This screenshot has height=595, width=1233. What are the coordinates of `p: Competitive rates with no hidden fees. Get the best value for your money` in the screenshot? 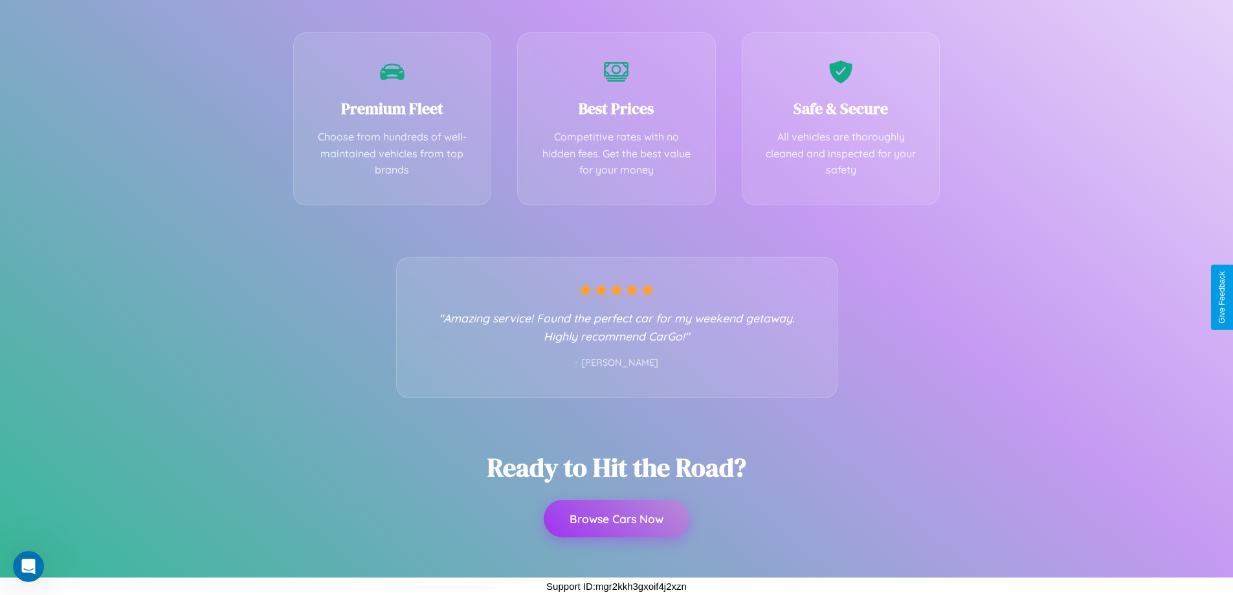 It's located at (616, 153).